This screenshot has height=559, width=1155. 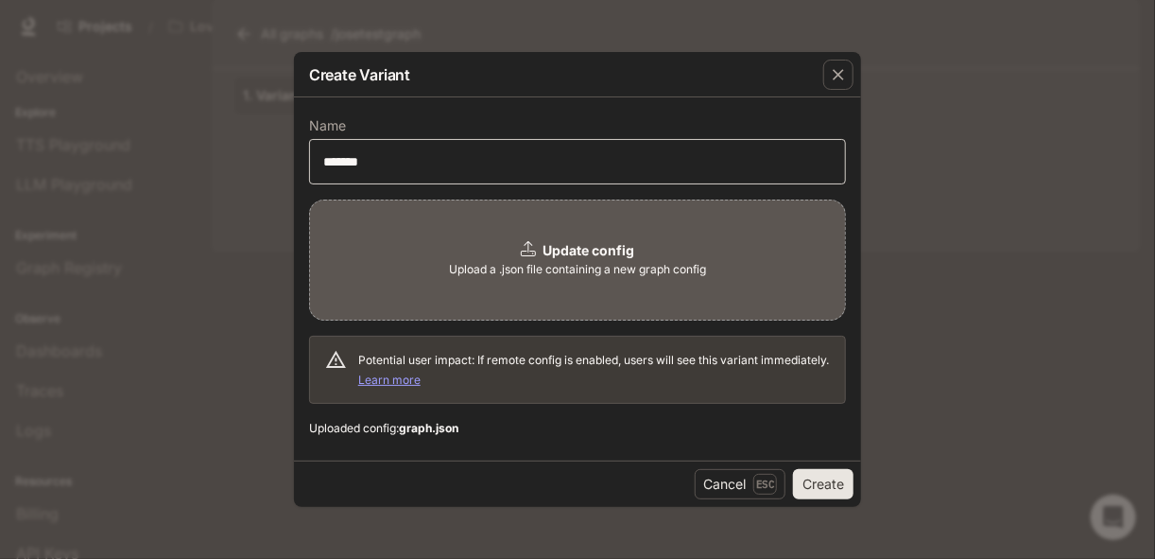 I want to click on span: Uploaded config:, so click(x=577, y=428).